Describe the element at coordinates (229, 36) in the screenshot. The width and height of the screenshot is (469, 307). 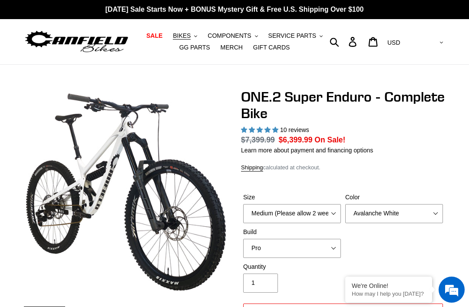
I see `span: COMPONENTS` at that location.